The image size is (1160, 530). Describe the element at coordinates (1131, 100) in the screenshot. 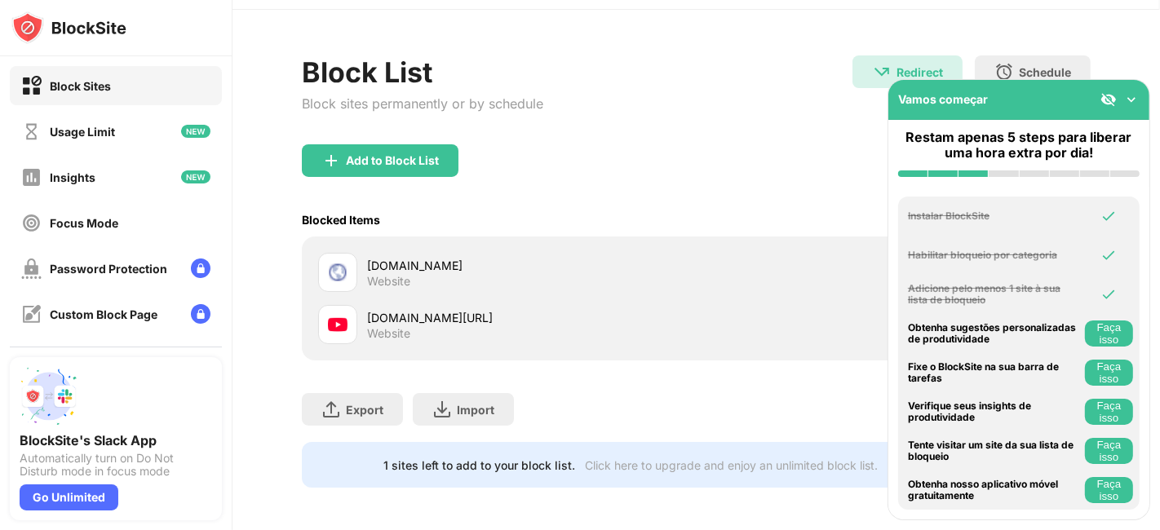

I see `img: omni-setup-toggle.svg` at that location.